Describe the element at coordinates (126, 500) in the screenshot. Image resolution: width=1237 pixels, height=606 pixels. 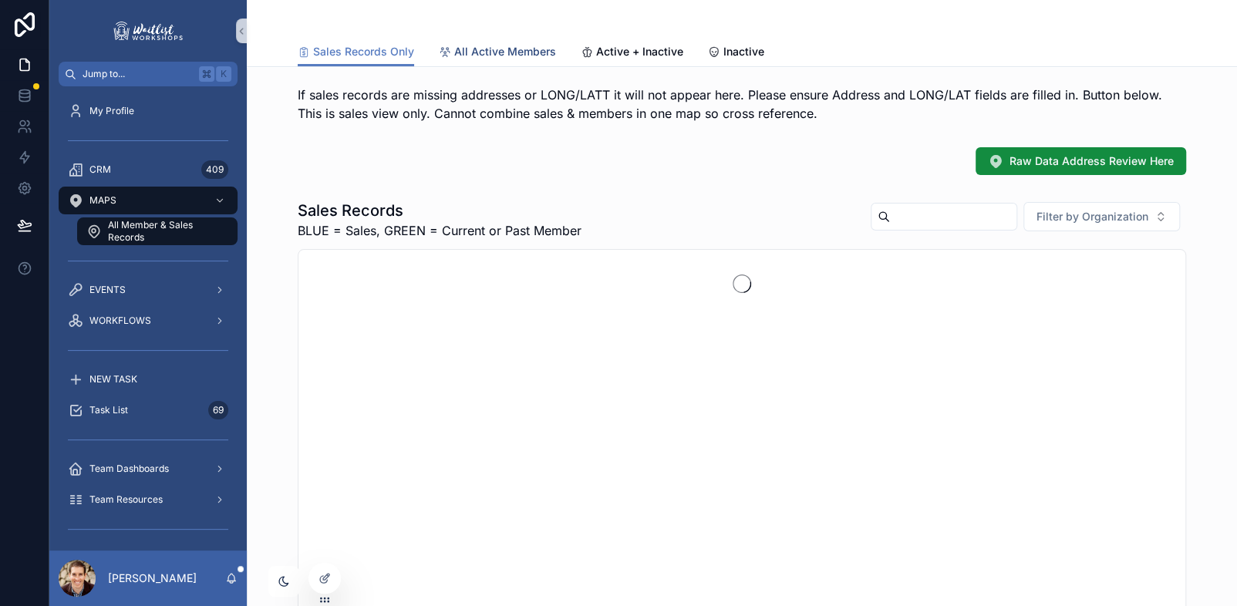
I see `span: Team Resources` at that location.